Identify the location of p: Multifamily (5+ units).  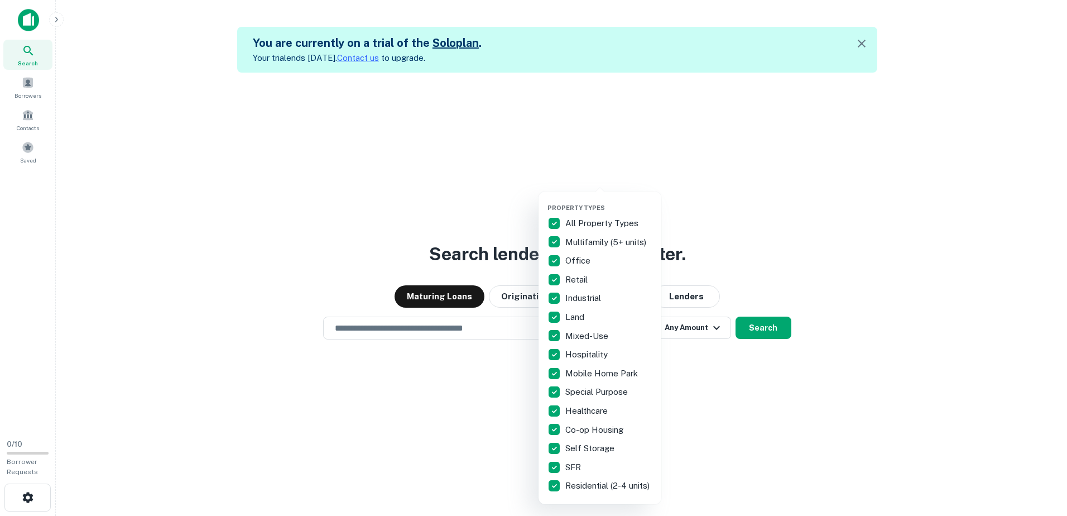
(607, 242).